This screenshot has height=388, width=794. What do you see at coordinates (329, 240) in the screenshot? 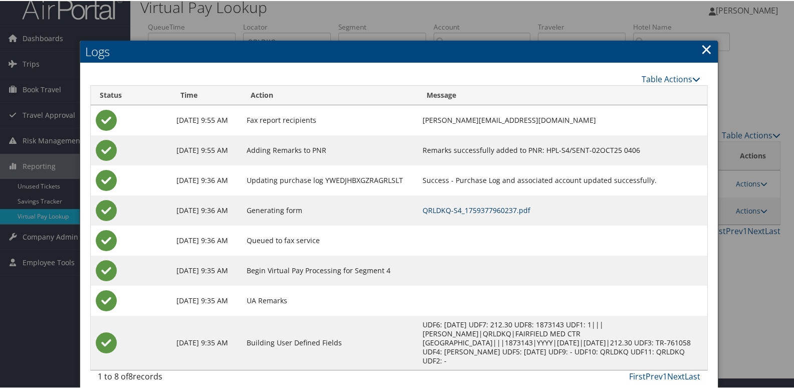
I see `td: Queued to fax service` at bounding box center [329, 240].